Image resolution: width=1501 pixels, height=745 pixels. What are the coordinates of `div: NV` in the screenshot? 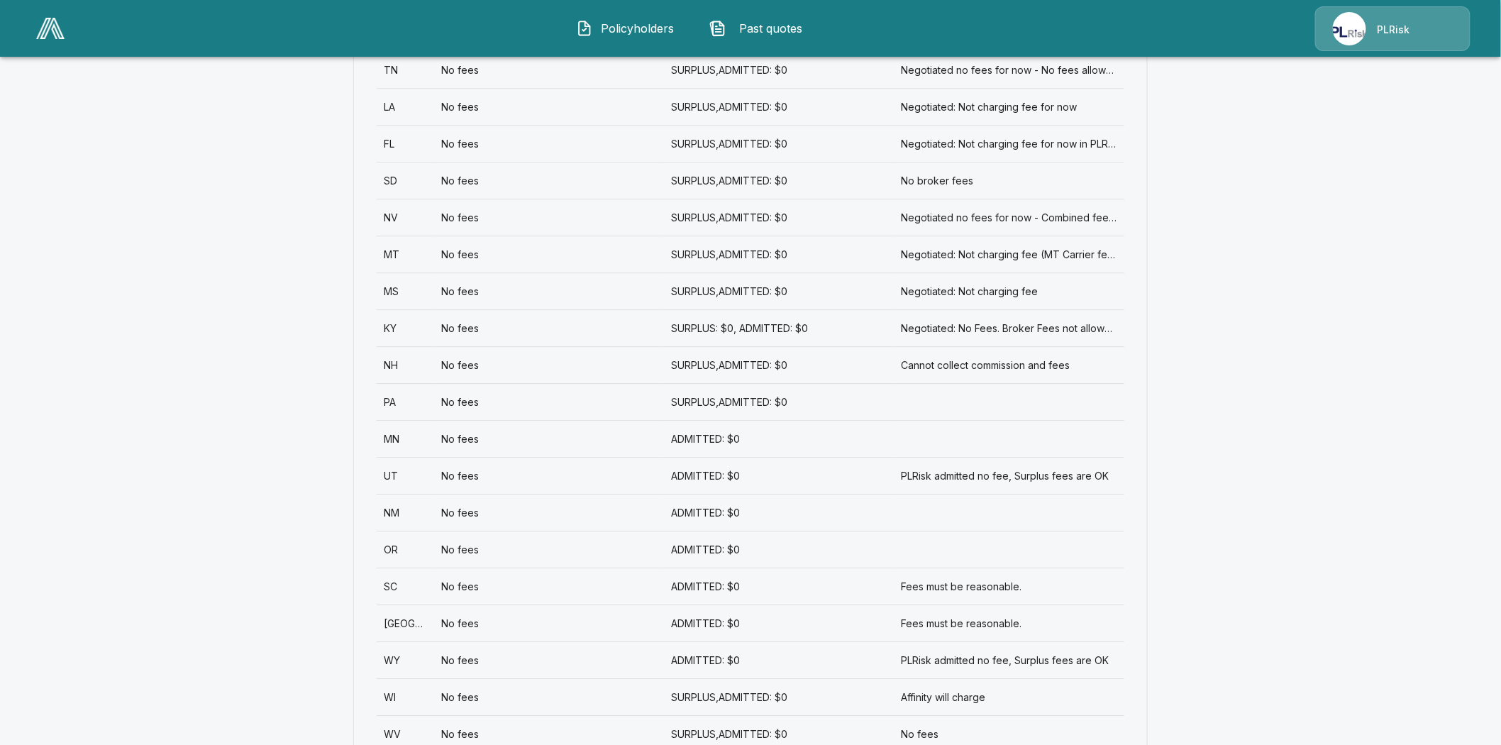 It's located at (405, 217).